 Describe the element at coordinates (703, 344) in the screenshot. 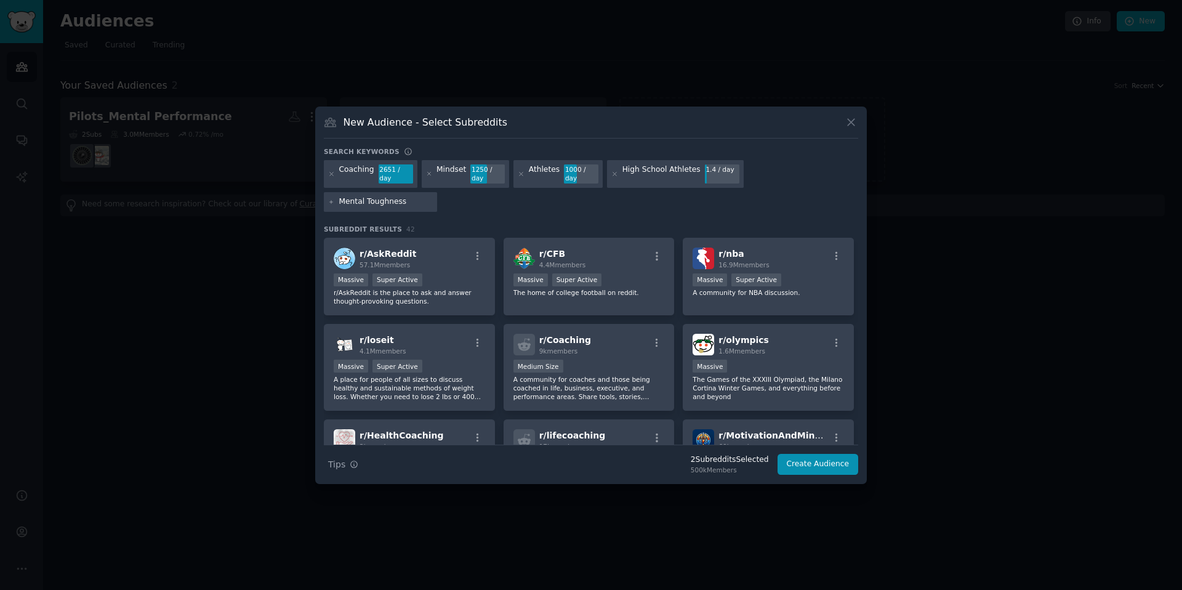

I see `img: olympics` at that location.